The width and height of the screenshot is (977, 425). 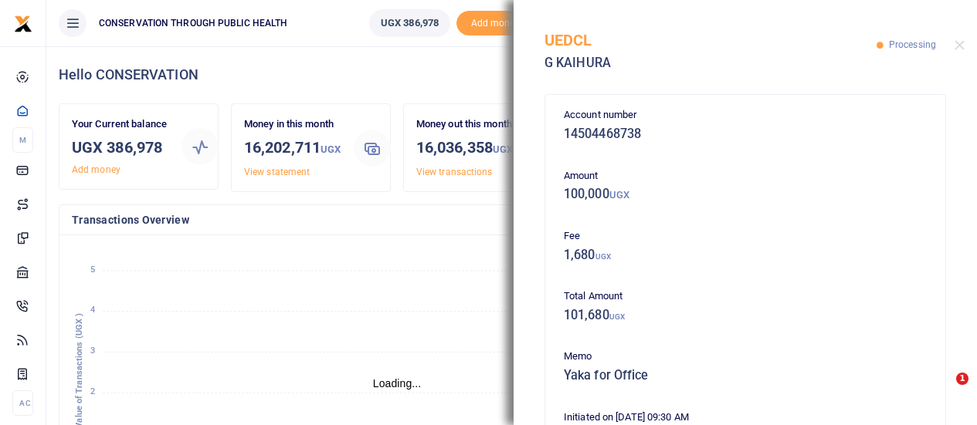 I want to click on p: Money in this month, so click(x=293, y=124).